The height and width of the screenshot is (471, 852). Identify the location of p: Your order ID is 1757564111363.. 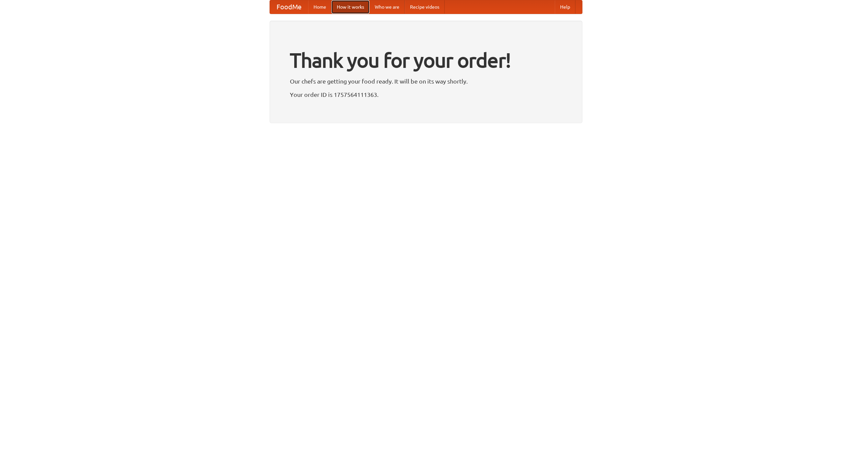
(426, 94).